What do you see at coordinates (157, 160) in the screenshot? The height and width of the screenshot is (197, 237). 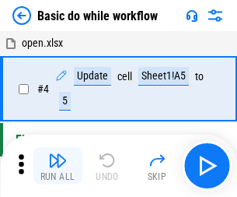 I see `img: Skip` at bounding box center [157, 160].